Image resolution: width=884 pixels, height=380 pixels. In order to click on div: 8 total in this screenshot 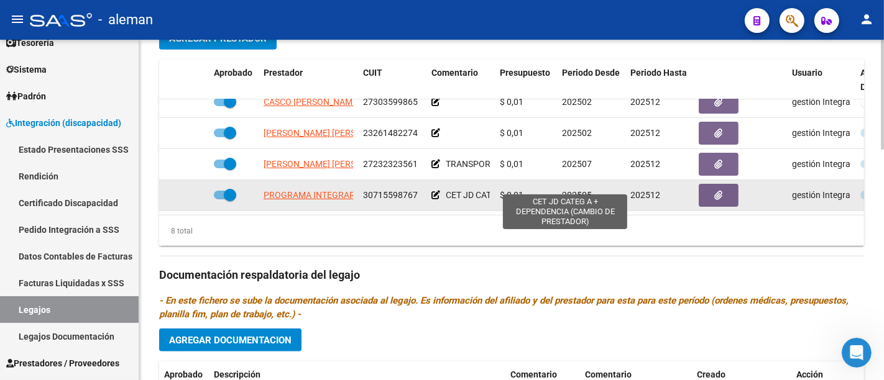, I will do `click(176, 231)`.